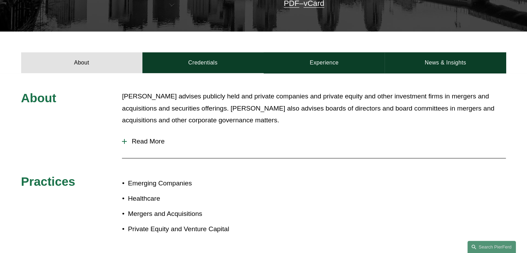  I want to click on p: Emerging Companies, so click(196, 183).